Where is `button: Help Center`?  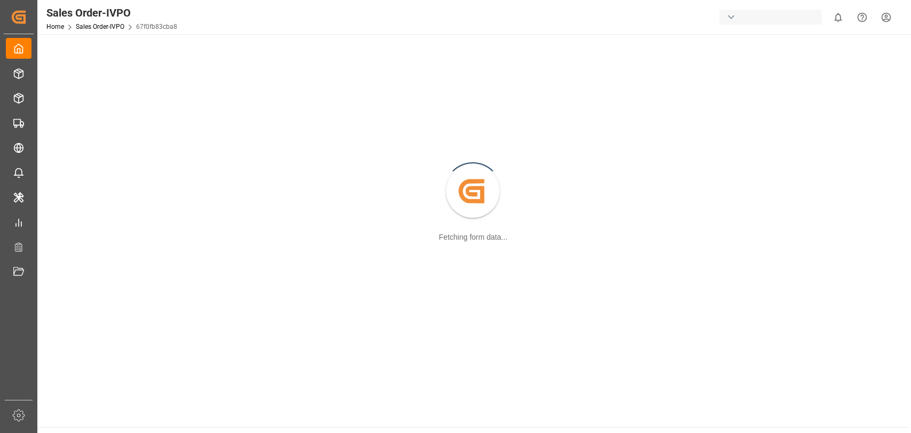 button: Help Center is located at coordinates (862, 17).